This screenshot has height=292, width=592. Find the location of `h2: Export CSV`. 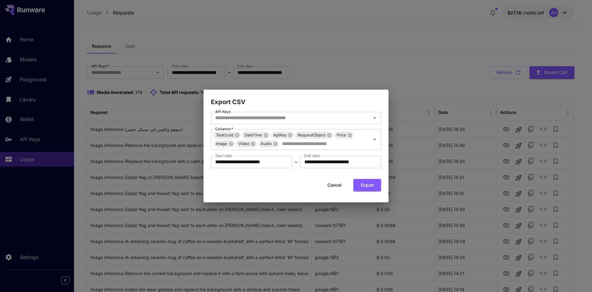

h2: Export CSV is located at coordinates (296, 98).